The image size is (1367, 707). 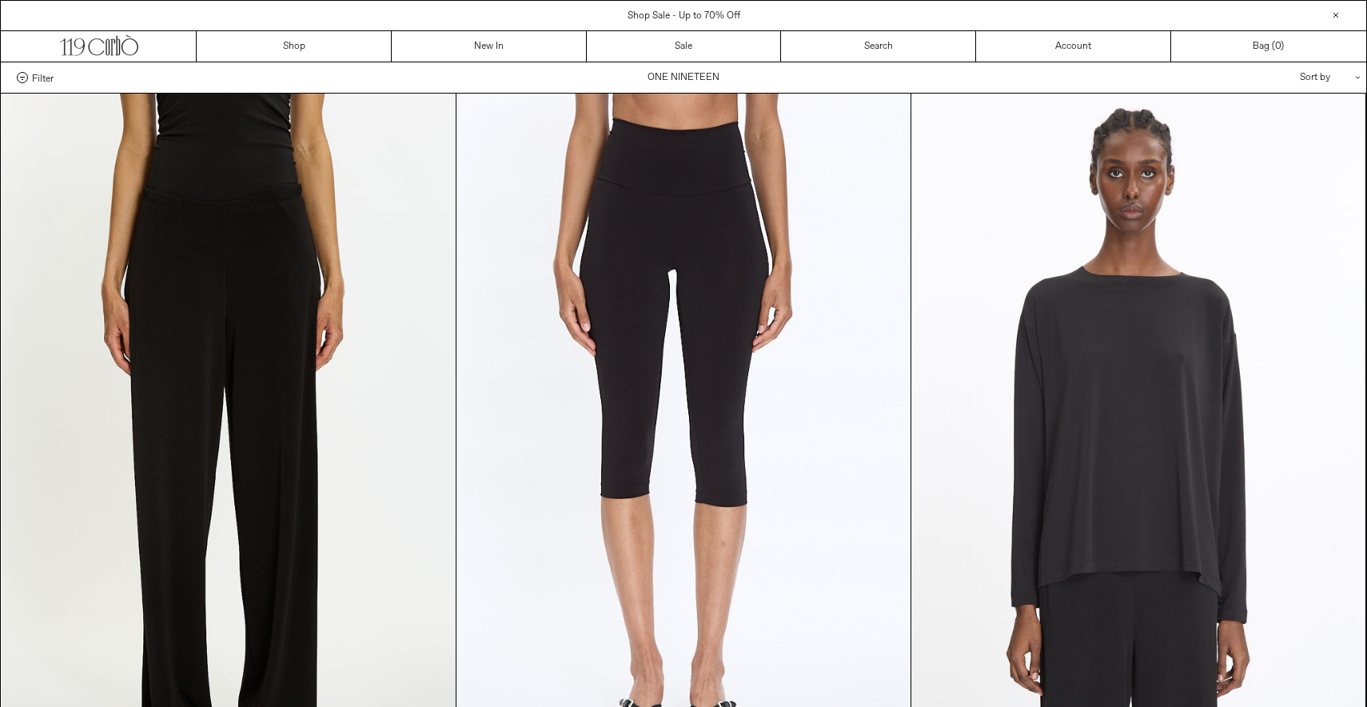 What do you see at coordinates (294, 46) in the screenshot?
I see `a: Shop` at bounding box center [294, 46].